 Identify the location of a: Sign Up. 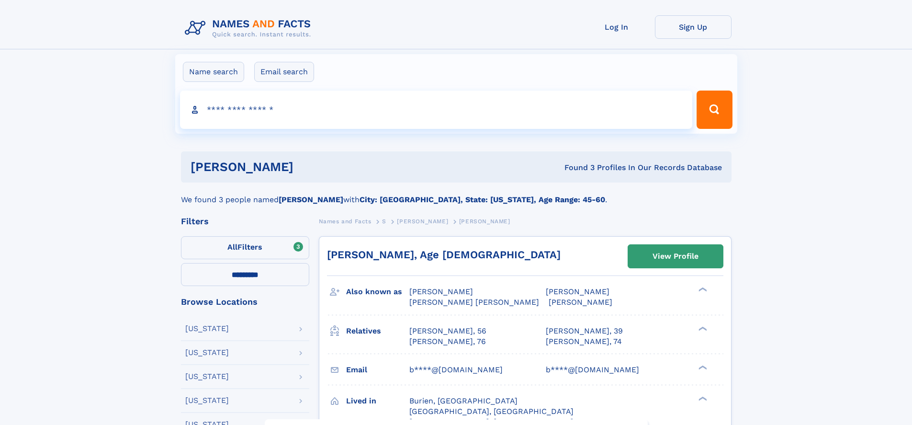
(693, 27).